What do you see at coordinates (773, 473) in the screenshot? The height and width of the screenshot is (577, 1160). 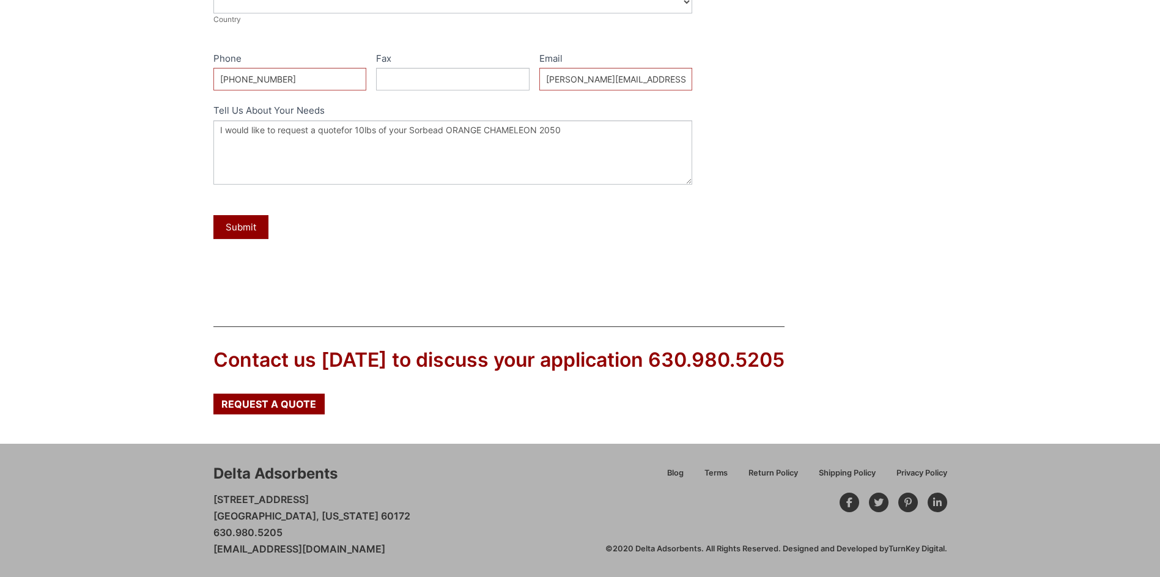 I see `span: Return Policy` at bounding box center [773, 473].